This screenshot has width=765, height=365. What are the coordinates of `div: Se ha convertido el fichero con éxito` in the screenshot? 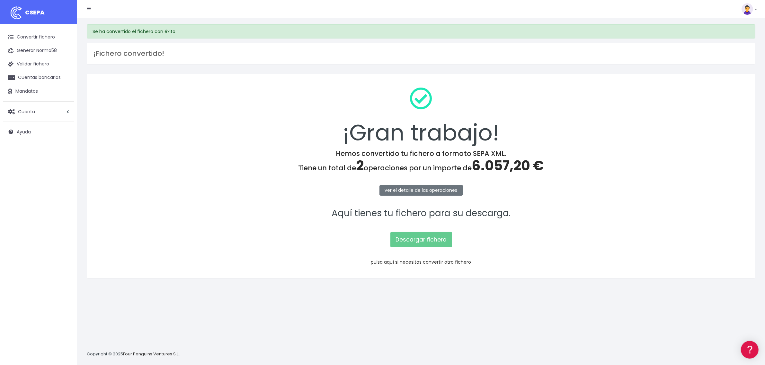 It's located at (421, 31).